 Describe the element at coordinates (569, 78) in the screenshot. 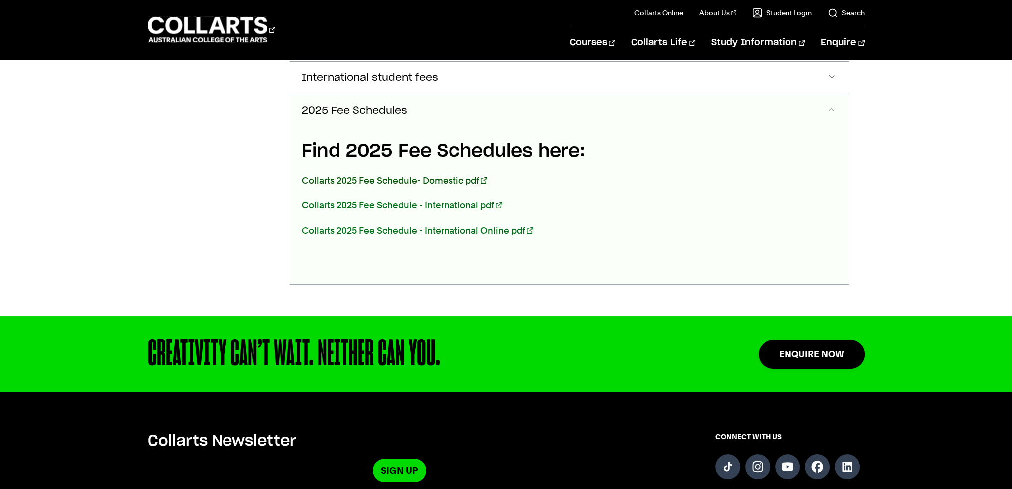

I see `button: International student fees` at that location.